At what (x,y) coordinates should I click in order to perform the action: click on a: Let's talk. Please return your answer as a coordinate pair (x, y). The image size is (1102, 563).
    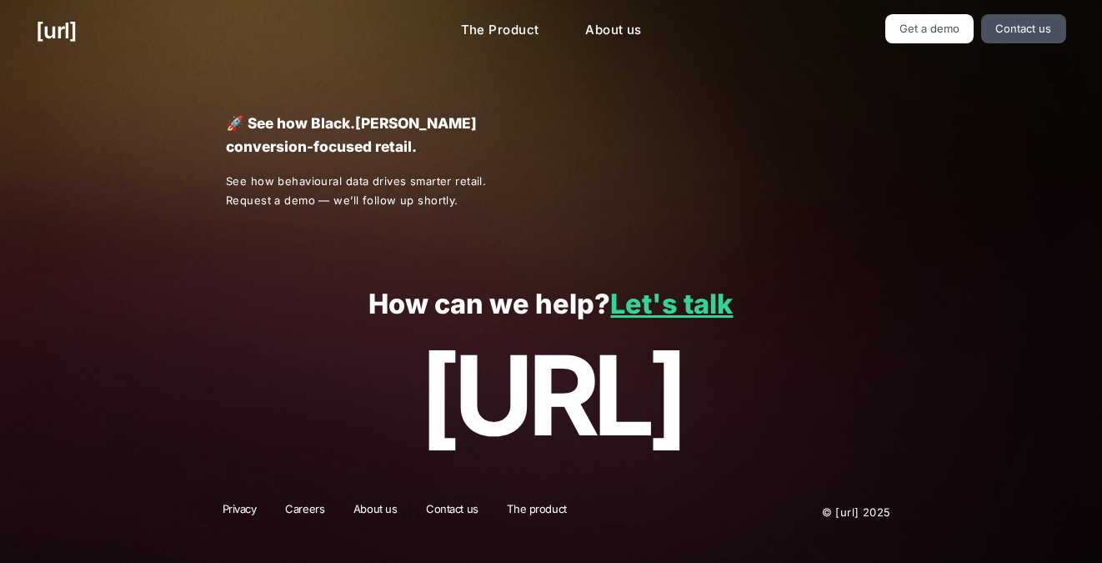
    Looking at the image, I should click on (671, 303).